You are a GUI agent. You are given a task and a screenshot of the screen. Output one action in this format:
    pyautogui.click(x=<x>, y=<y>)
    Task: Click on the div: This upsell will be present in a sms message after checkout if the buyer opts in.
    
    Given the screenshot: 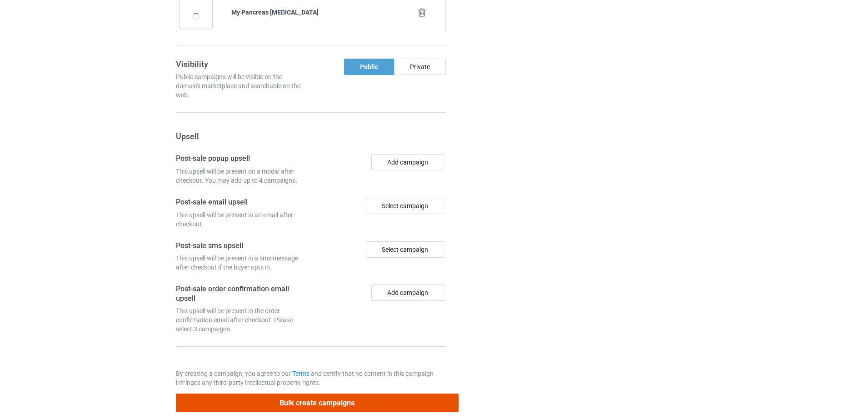 What is the action you would take?
    pyautogui.click(x=242, y=263)
    